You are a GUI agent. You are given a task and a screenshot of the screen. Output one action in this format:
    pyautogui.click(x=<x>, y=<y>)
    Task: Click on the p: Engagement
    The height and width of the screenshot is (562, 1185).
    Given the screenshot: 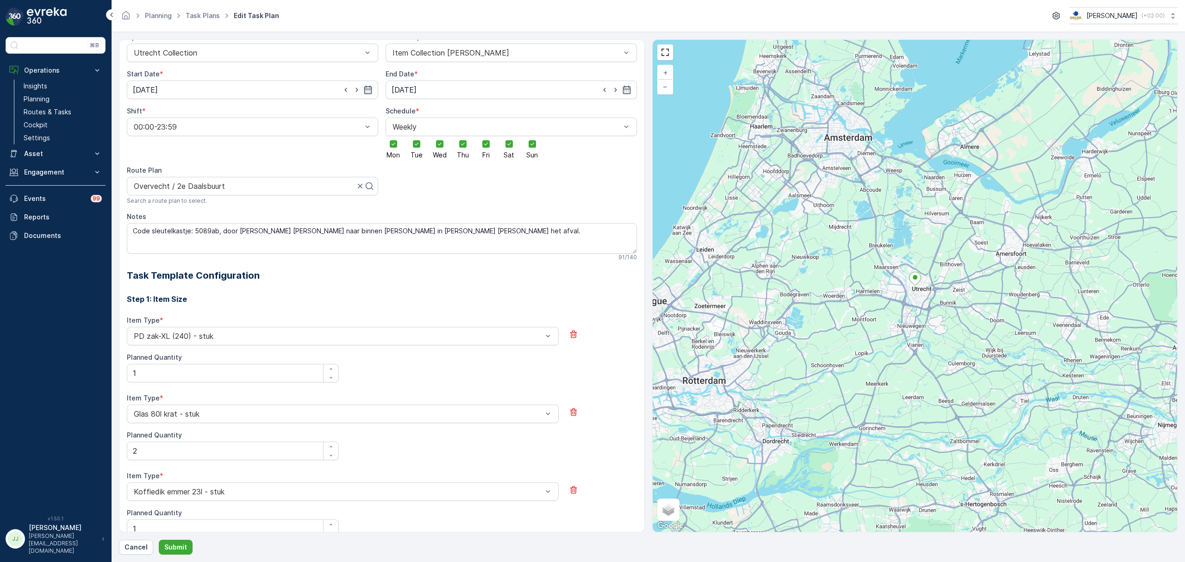 What is the action you would take?
    pyautogui.click(x=56, y=172)
    